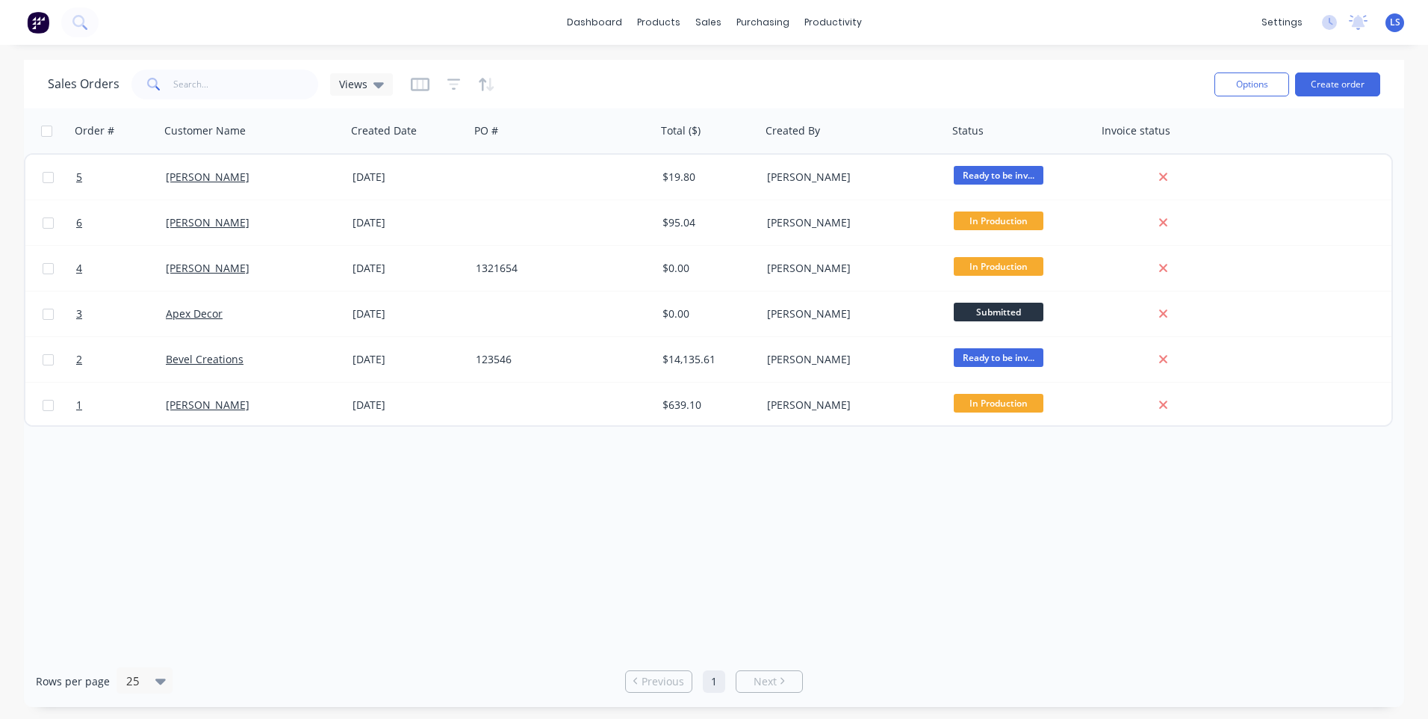 The width and height of the screenshot is (1428, 719). Describe the element at coordinates (559, 268) in the screenshot. I see `div: 1321654` at that location.